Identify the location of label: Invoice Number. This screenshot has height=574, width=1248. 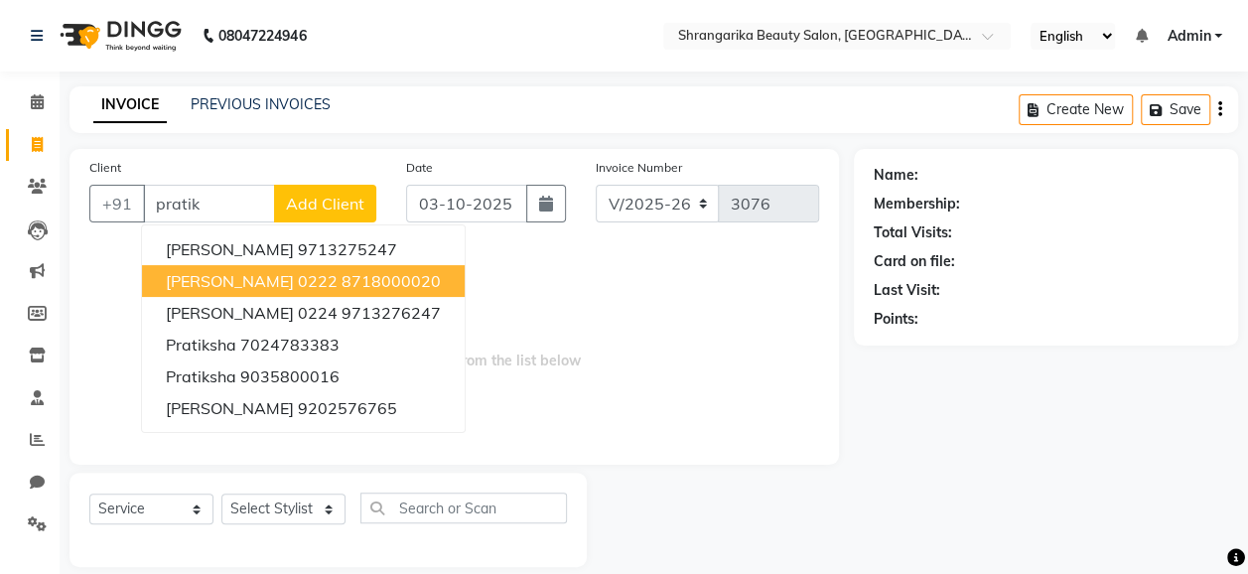
(638, 168).